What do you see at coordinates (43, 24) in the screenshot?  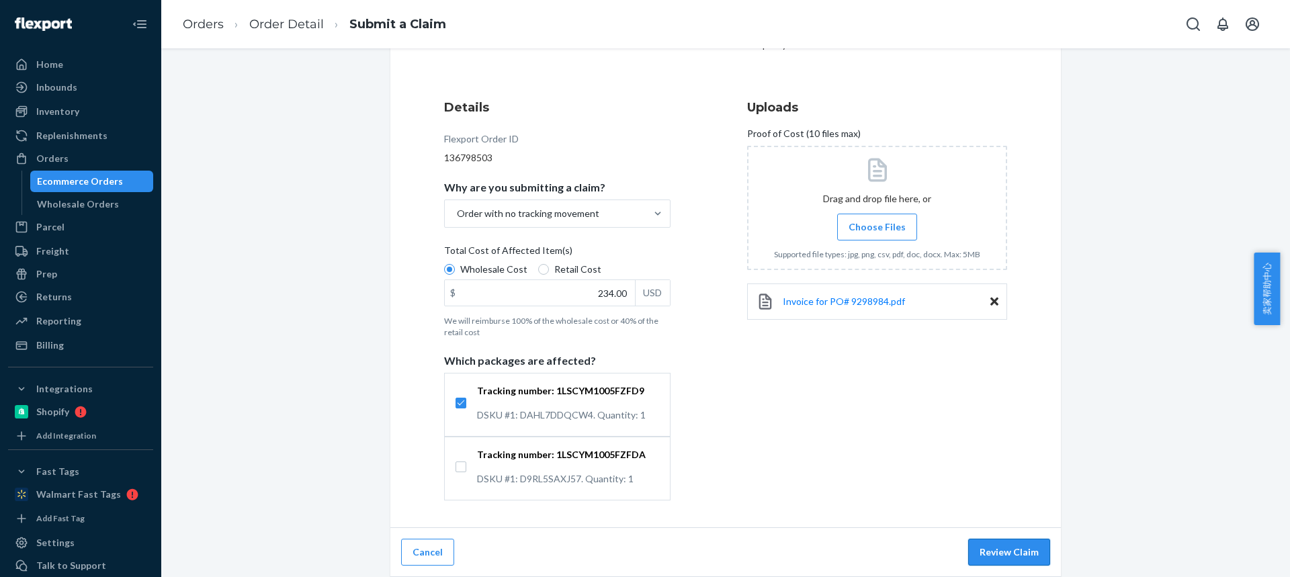 I see `img: Flexport logo` at bounding box center [43, 24].